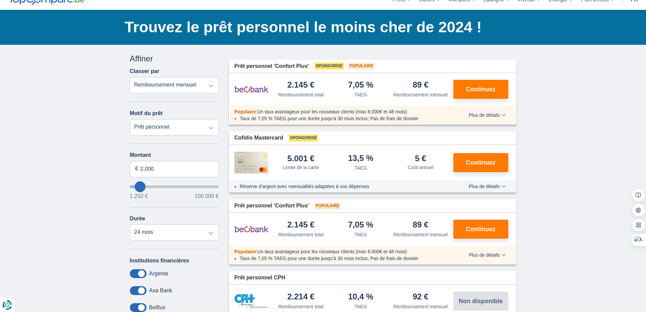  Describe the element at coordinates (344, 186) in the screenshot. I see `li: Réserve d'argent avec mensualités adaptées à vos dépenses` at that location.